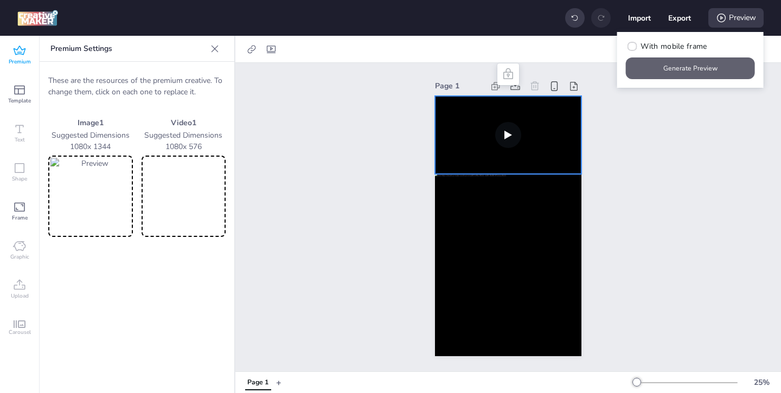 The width and height of the screenshot is (781, 393). Describe the element at coordinates (91, 123) in the screenshot. I see `p: Image 1` at that location.